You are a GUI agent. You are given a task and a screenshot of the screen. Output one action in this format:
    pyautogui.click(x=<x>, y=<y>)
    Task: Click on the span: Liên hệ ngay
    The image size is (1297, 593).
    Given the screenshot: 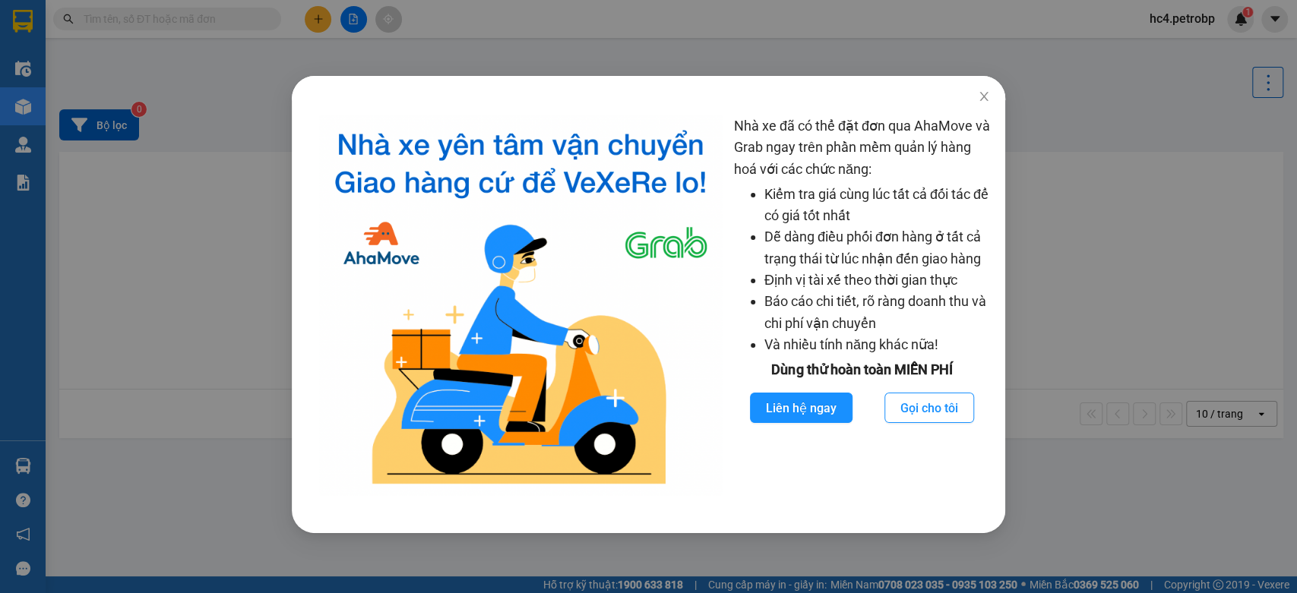 What is the action you would take?
    pyautogui.click(x=801, y=408)
    